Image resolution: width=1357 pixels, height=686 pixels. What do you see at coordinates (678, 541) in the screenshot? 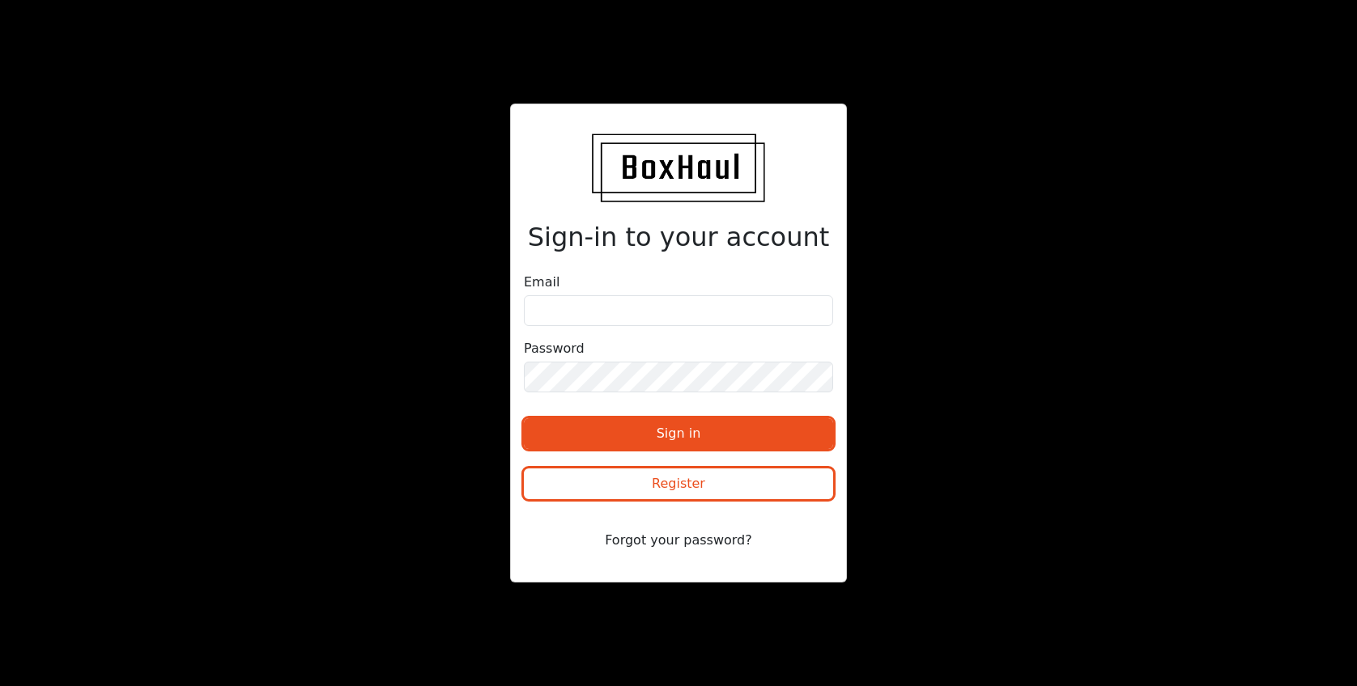
I see `button: Forgot your password?` at bounding box center [678, 541].